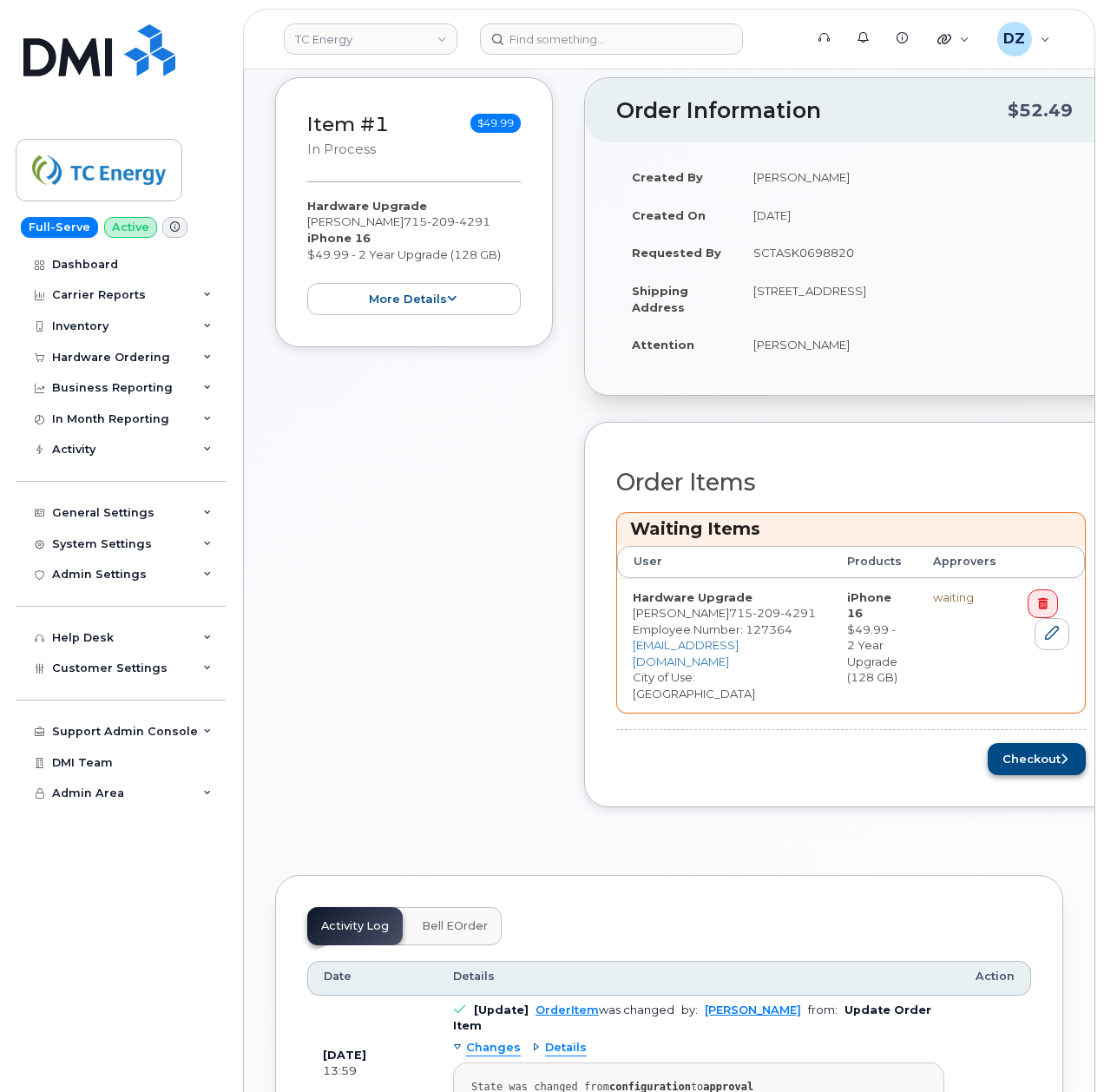 The height and width of the screenshot is (1092, 1104). Describe the element at coordinates (605, 1009) in the screenshot. I see `div: was changed` at that location.